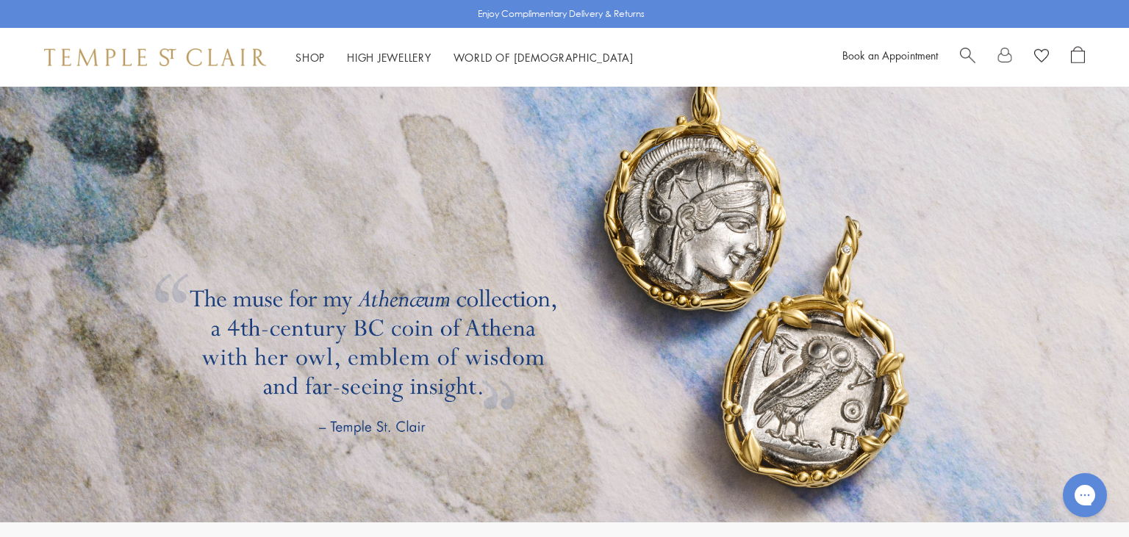 Image resolution: width=1129 pixels, height=537 pixels. I want to click on a: High JewelleryHigh Jewellery, so click(389, 57).